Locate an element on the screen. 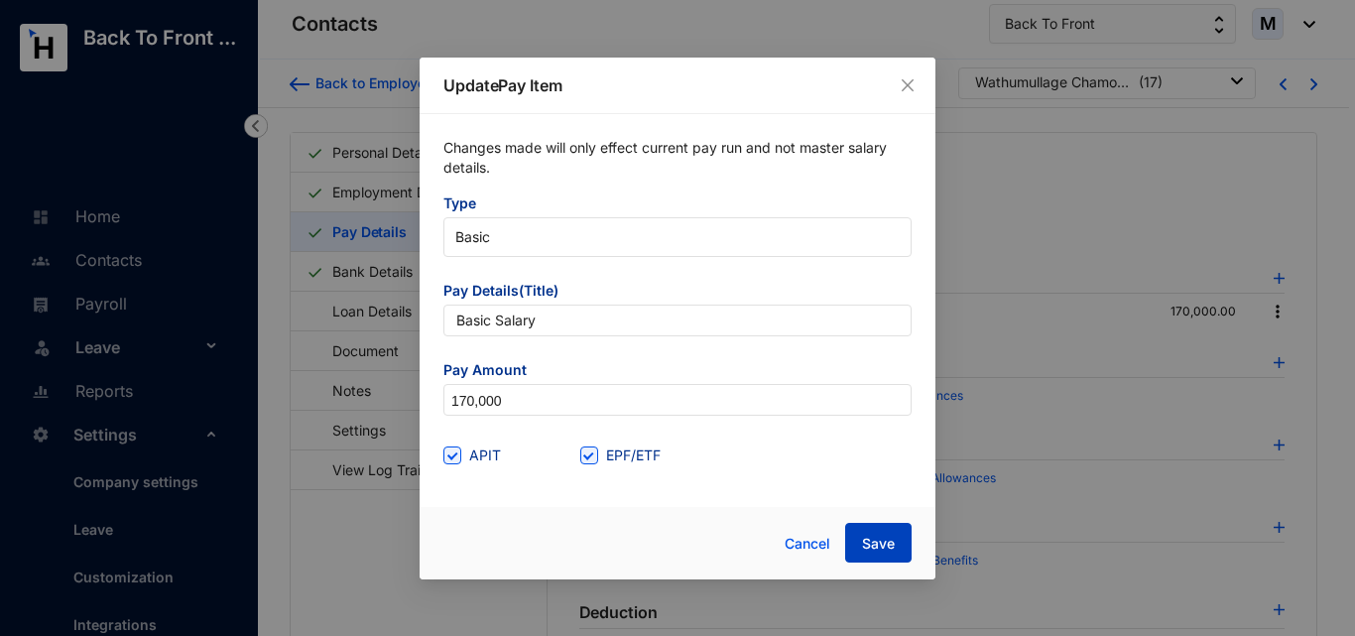 The height and width of the screenshot is (636, 1355). span: Save is located at coordinates (878, 544).